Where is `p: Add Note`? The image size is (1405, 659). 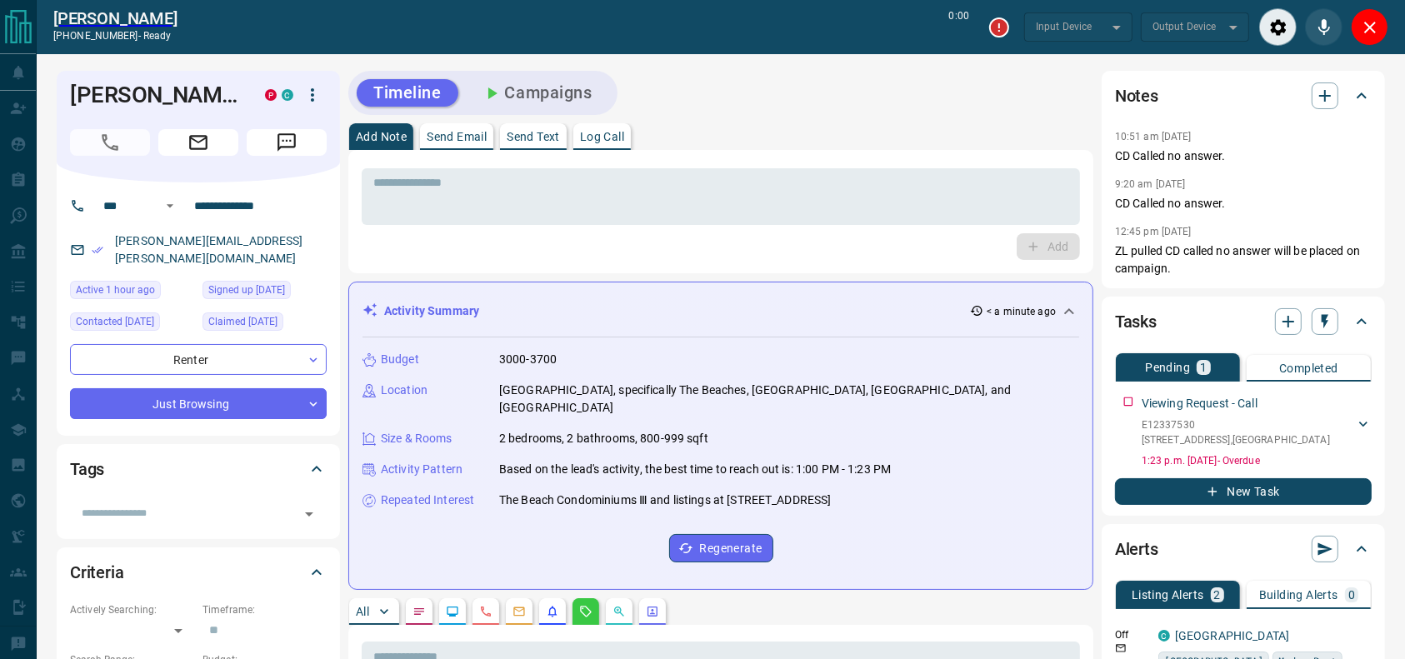 p: Add Note is located at coordinates (381, 137).